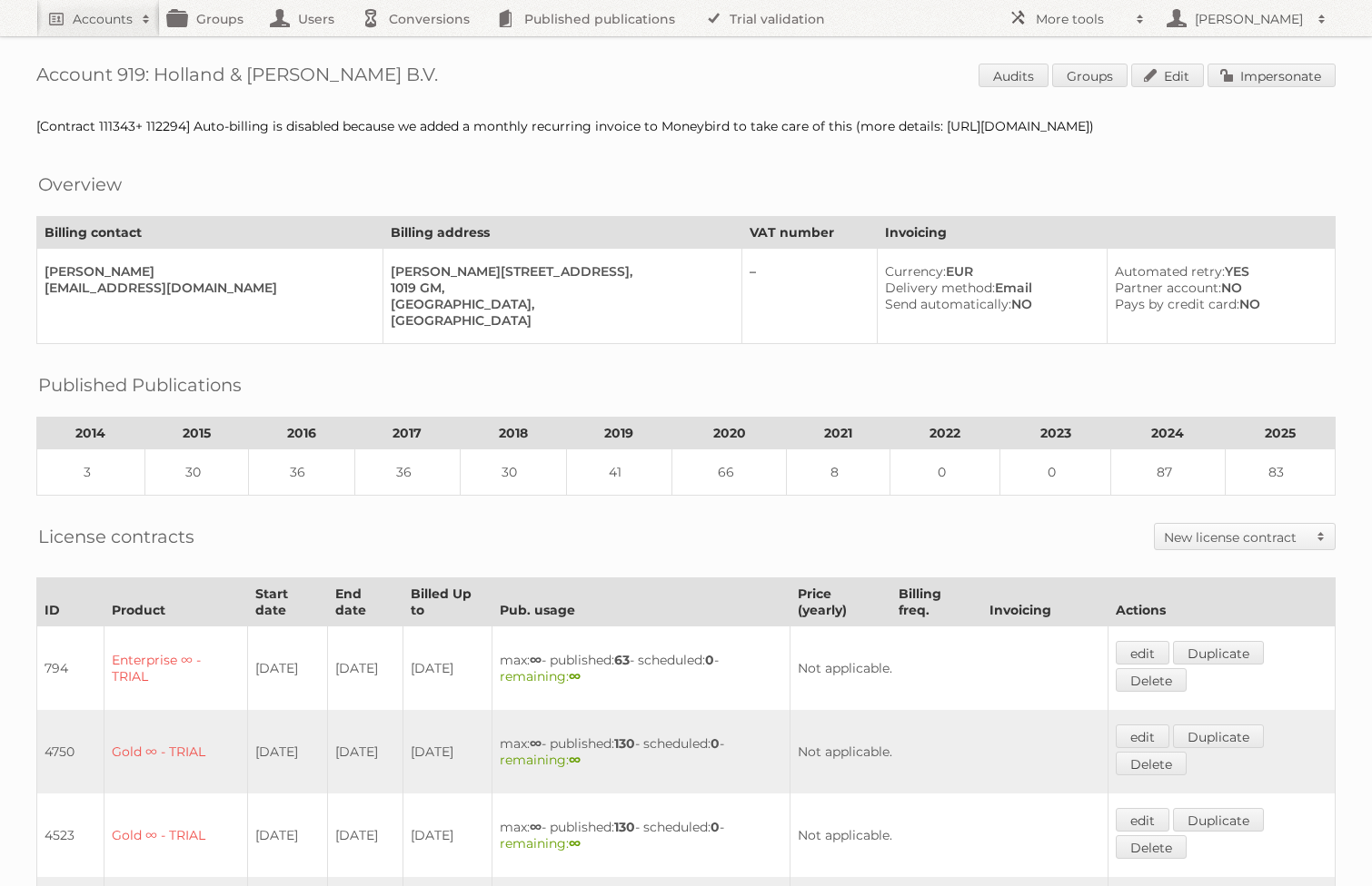 This screenshot has height=886, width=1372. Describe the element at coordinates (945, 434) in the screenshot. I see `th: 2022` at that location.